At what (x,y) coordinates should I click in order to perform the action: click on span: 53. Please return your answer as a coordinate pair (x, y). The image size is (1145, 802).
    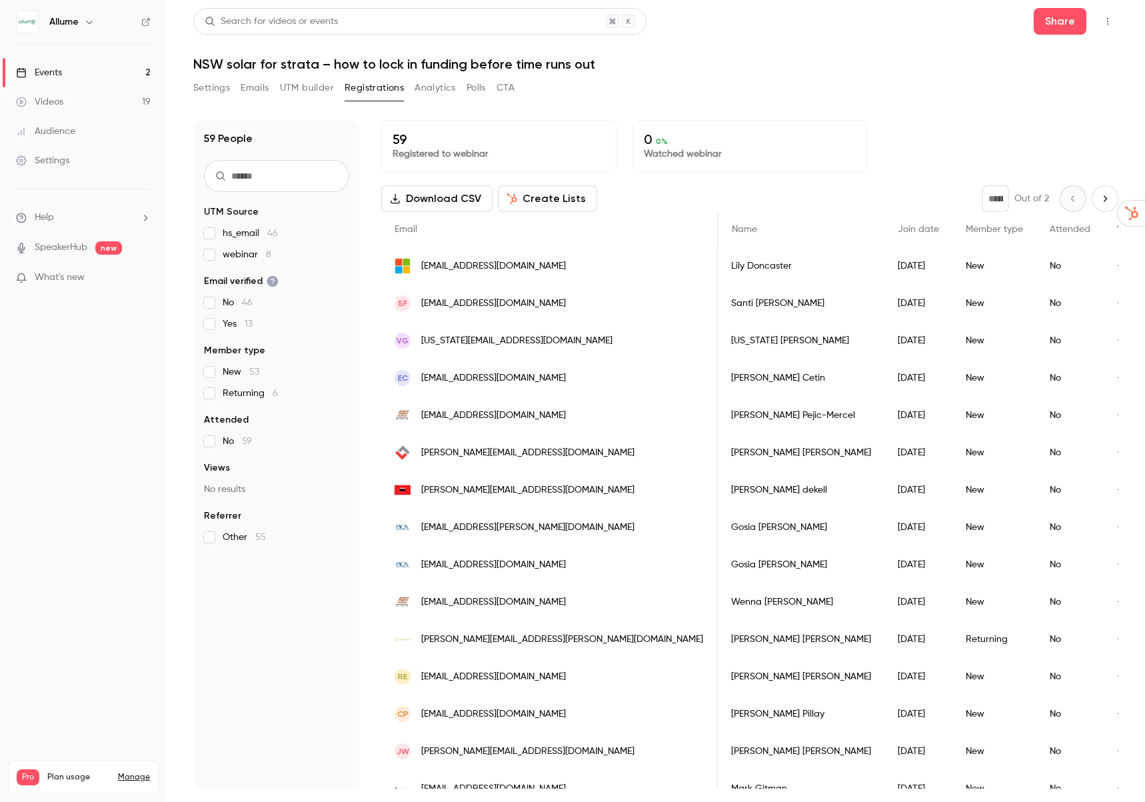
    Looking at the image, I should click on (254, 372).